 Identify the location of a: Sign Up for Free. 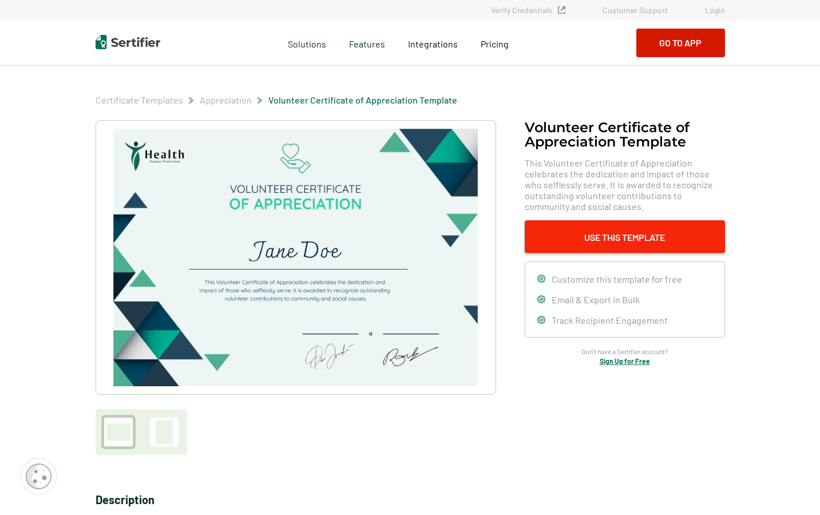
(625, 361).